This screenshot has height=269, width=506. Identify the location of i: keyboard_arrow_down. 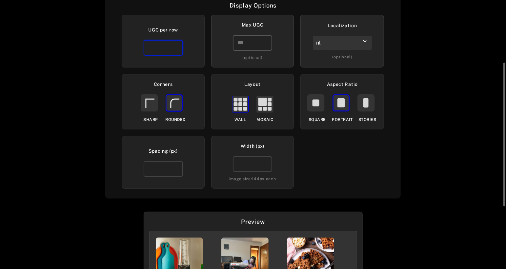
(364, 41).